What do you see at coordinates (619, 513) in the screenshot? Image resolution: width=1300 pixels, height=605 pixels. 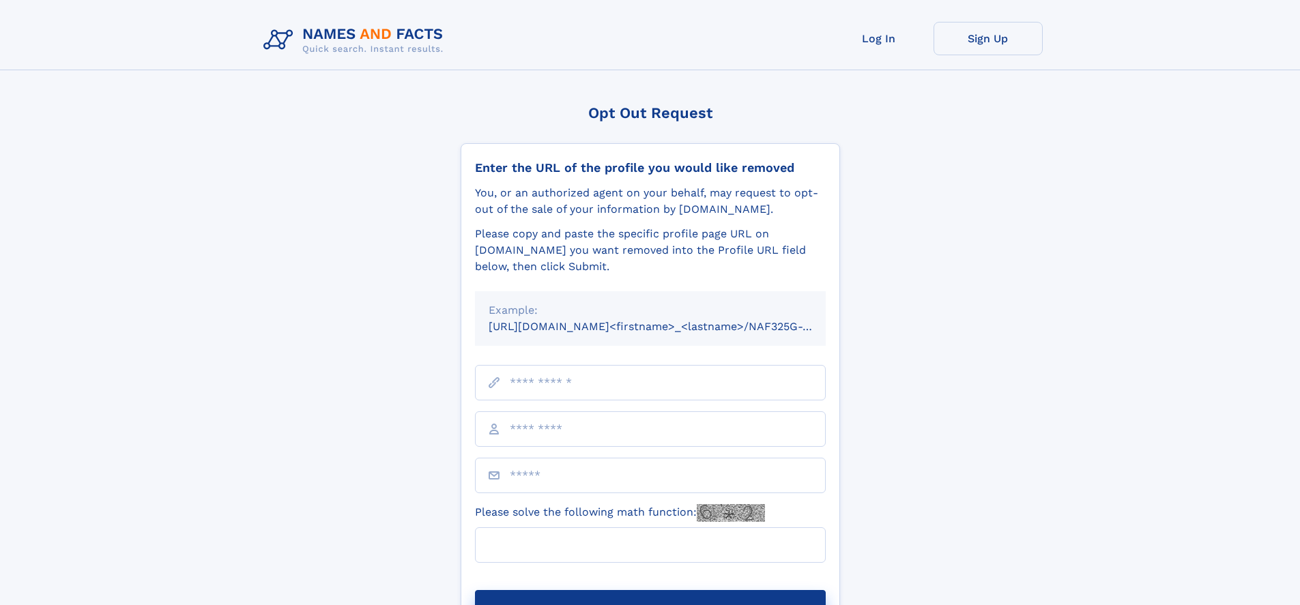 I see `label: Please solve the following math function:` at bounding box center [619, 513].